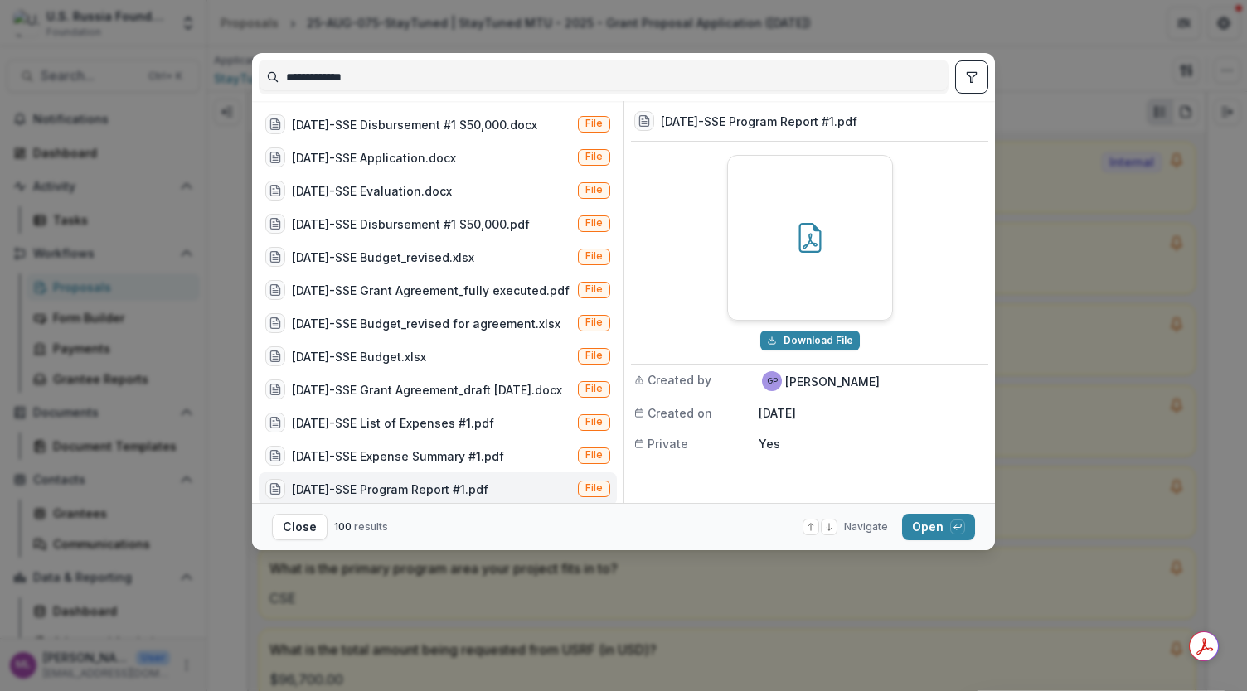  What do you see at coordinates (680, 413) in the screenshot?
I see `span: Created on` at bounding box center [680, 413].